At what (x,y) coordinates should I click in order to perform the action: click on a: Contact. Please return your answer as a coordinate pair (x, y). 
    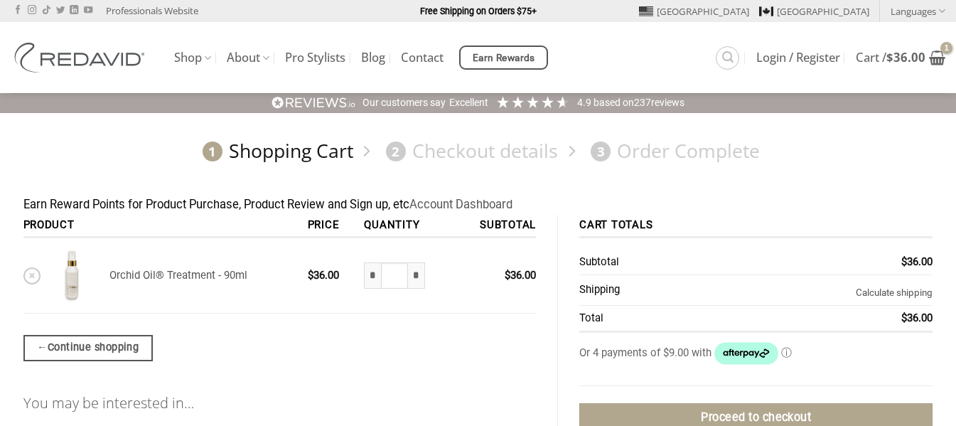
    Looking at the image, I should click on (422, 58).